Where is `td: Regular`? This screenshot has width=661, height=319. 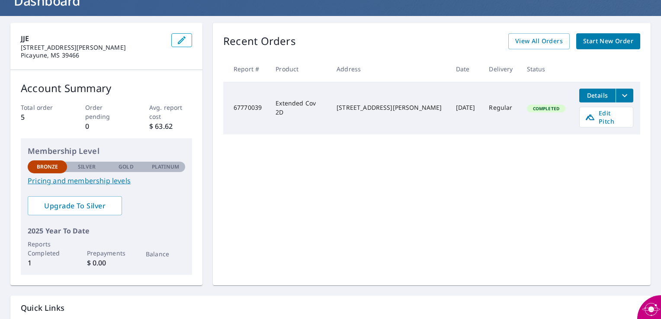
td: Regular is located at coordinates (500, 108).